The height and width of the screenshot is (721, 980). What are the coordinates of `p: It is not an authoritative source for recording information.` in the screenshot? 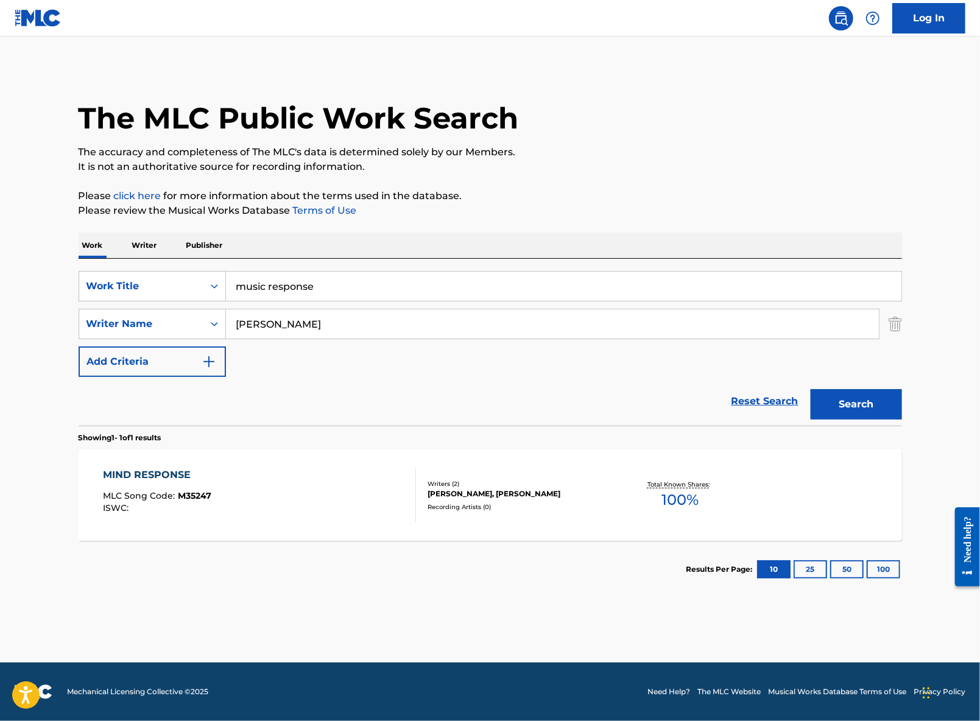 It's located at (490, 167).